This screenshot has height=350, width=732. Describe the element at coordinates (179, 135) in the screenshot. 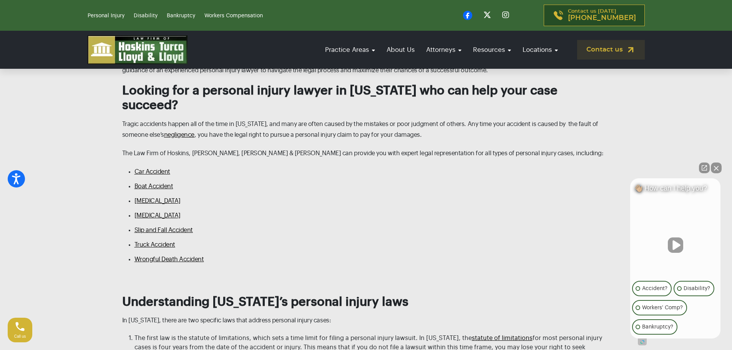

I see `a: negligence` at that location.